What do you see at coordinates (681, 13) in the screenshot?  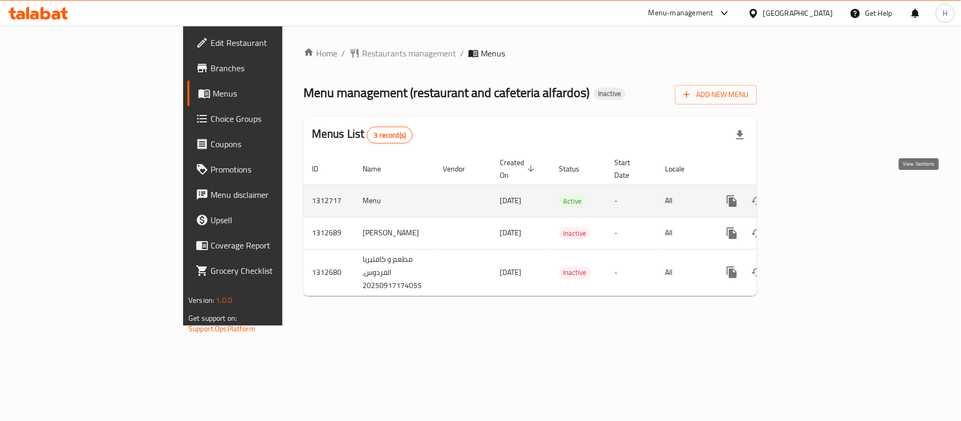 I see `div: Menu-management` at bounding box center [681, 13].